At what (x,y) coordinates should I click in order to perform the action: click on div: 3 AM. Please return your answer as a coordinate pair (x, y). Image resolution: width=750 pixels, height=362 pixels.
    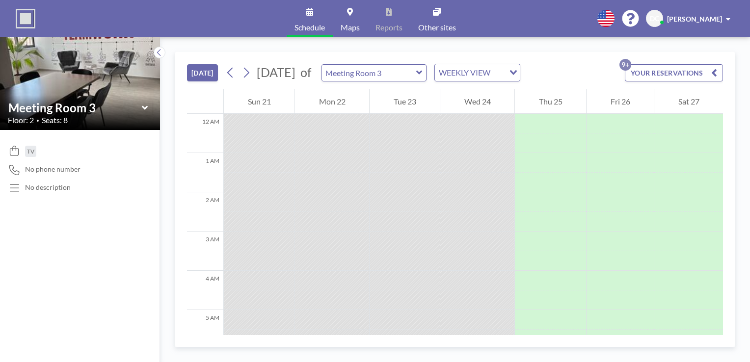
    Looking at the image, I should click on (205, 251).